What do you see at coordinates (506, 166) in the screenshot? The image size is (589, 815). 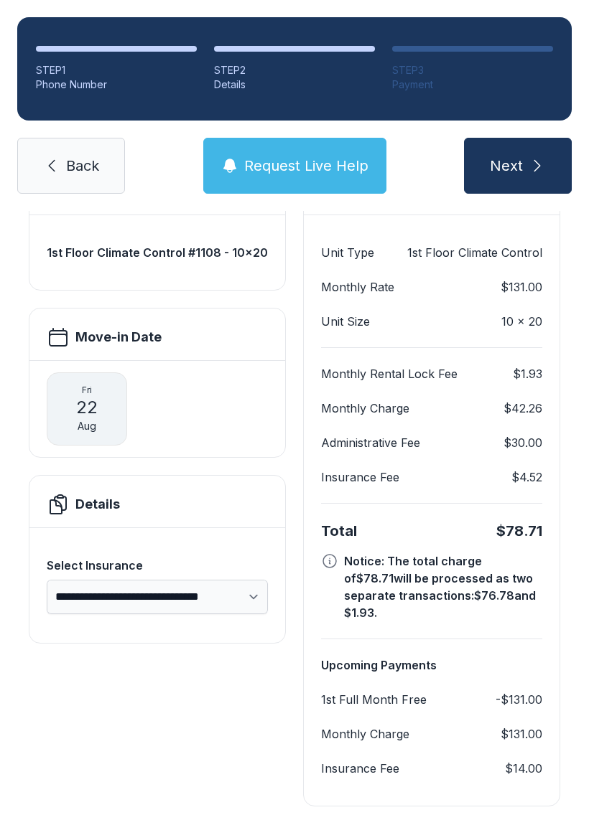 I see `span: Next` at bounding box center [506, 166].